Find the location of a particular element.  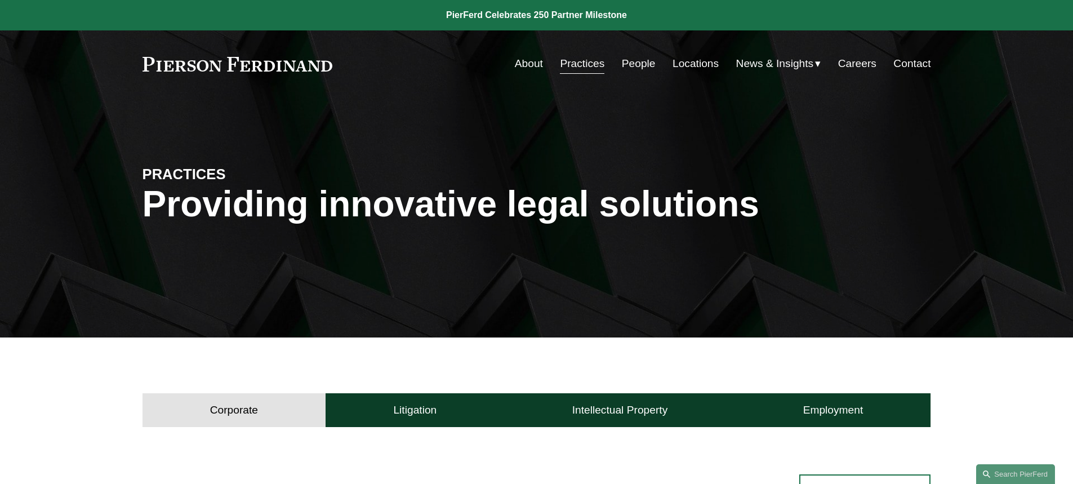

h4: Corporate is located at coordinates (234, 410).